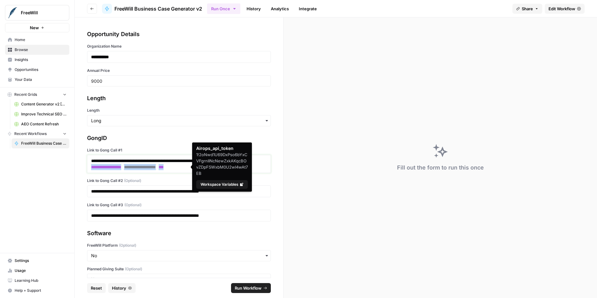 The width and height of the screenshot is (597, 298). I want to click on span: Improve Technical SEO for Page, so click(44, 114).